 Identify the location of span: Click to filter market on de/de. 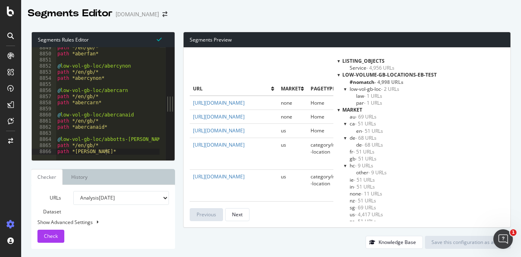
(370, 145).